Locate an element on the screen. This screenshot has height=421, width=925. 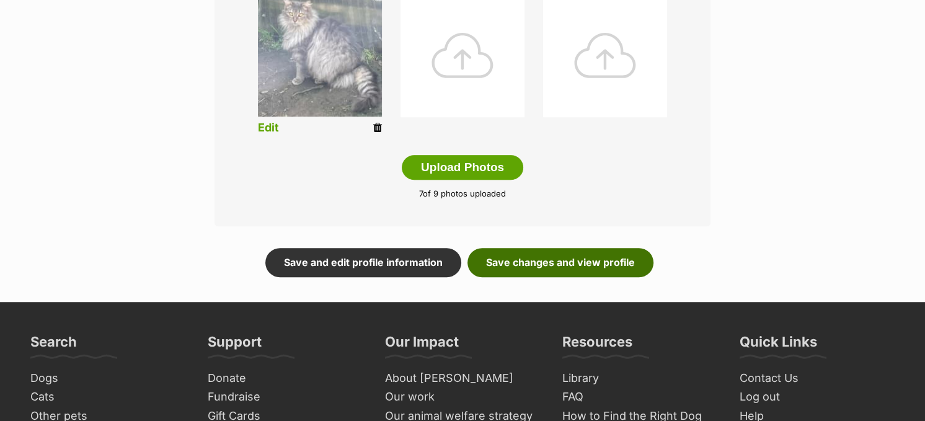
a: Cats is located at coordinates (108, 397).